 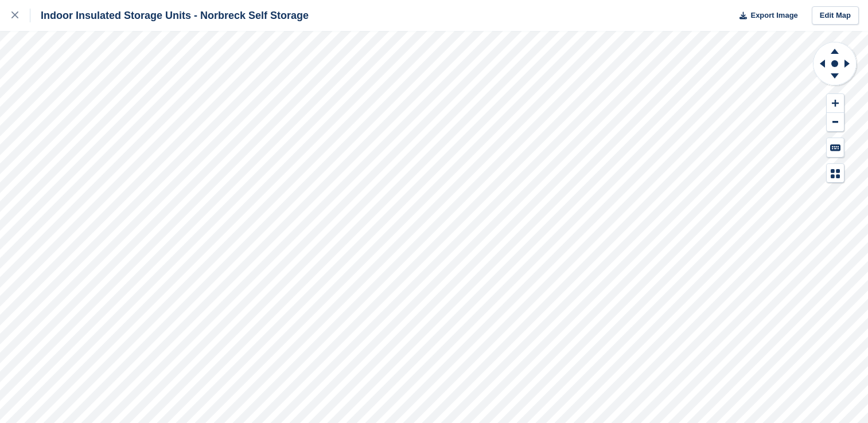 What do you see at coordinates (835, 122) in the screenshot?
I see `button: Zoom Out` at bounding box center [835, 122].